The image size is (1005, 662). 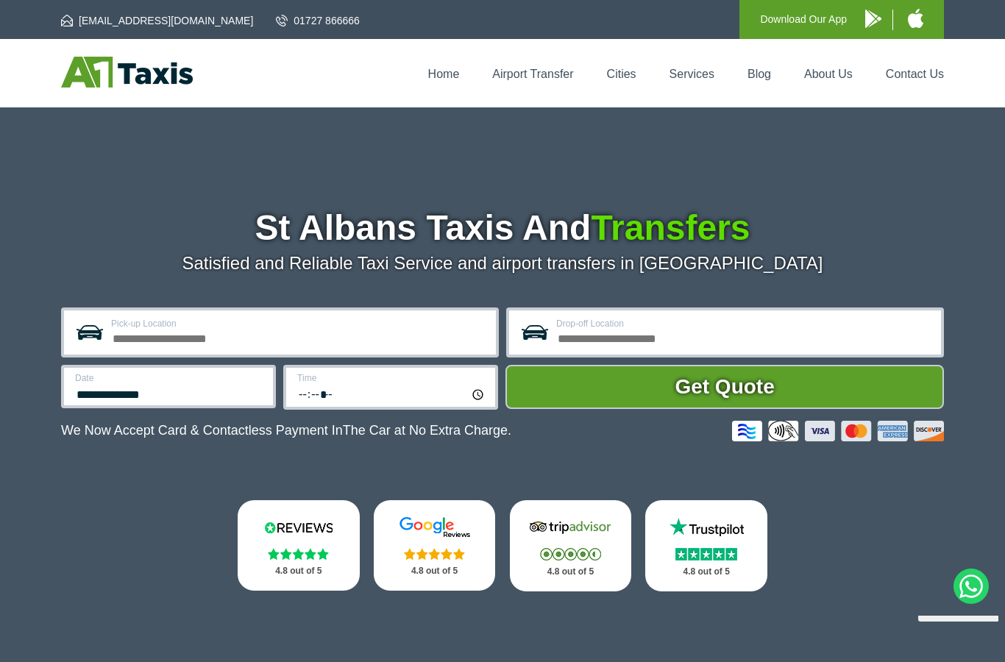 I want to click on a: 01727 866666, so click(x=318, y=21).